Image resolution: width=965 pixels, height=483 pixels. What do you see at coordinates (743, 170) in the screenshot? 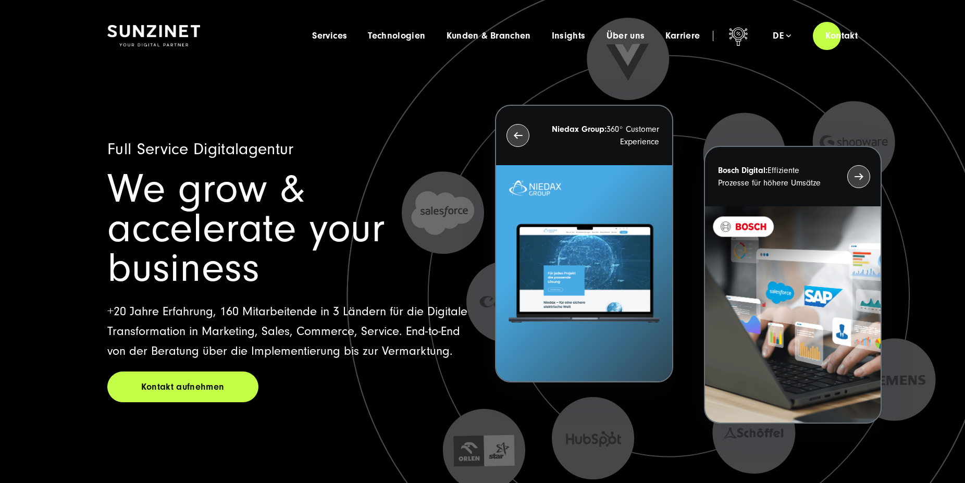
I see `strong: Bosch Digital:` at bounding box center [743, 170].